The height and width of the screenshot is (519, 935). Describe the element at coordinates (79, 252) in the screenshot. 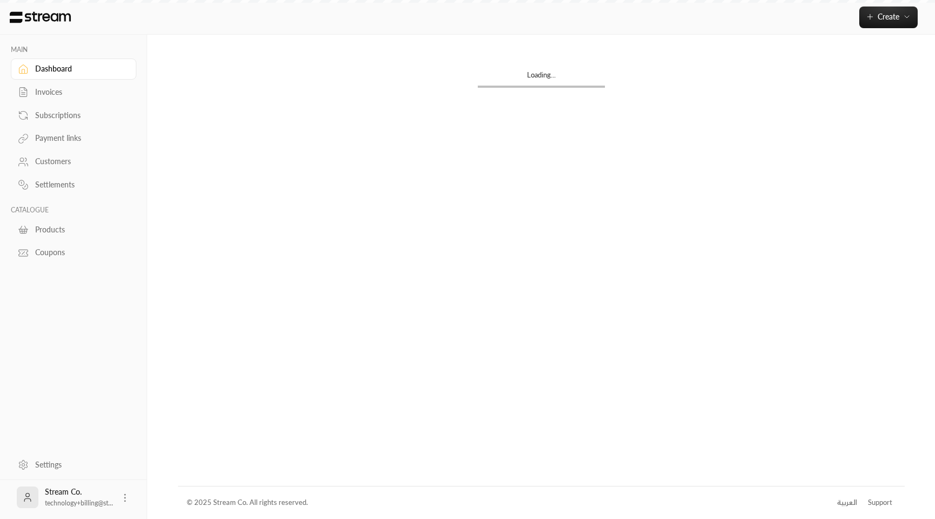

I see `div: Coupons` at that location.